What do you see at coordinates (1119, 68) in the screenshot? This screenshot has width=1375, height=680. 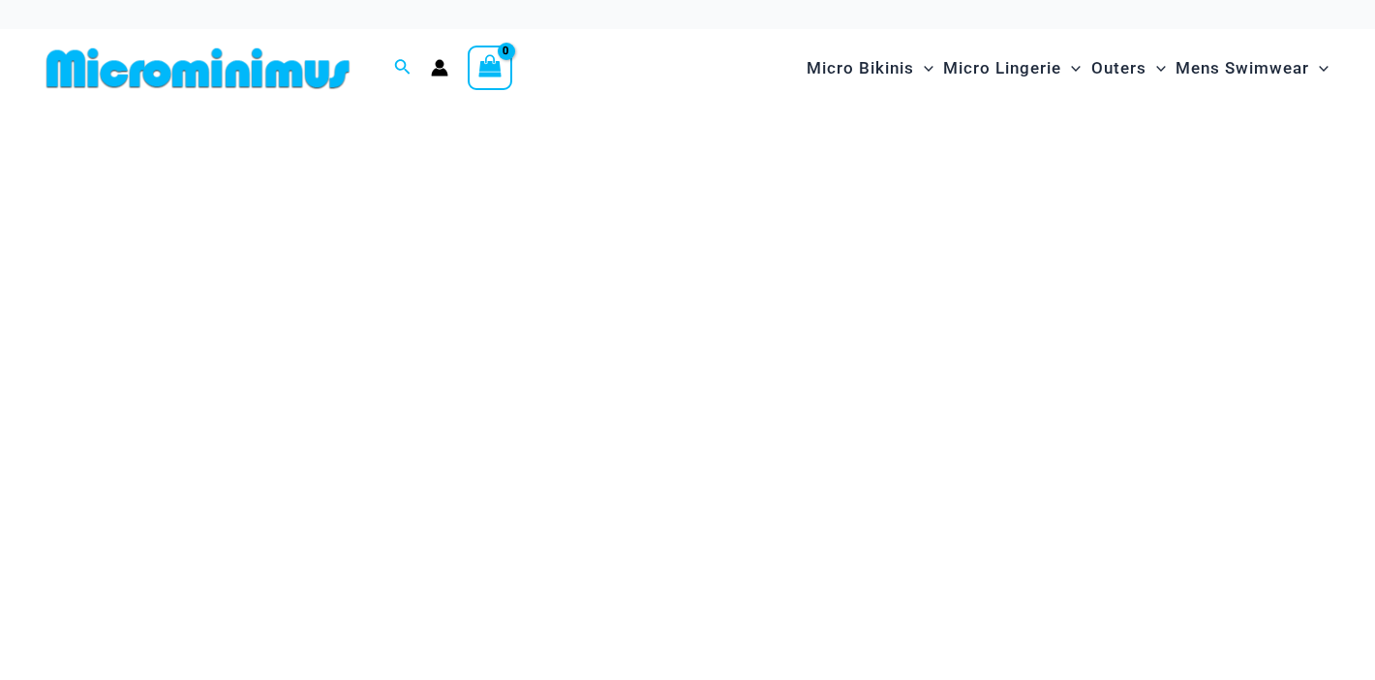 I see `span: Outers` at bounding box center [1119, 68].